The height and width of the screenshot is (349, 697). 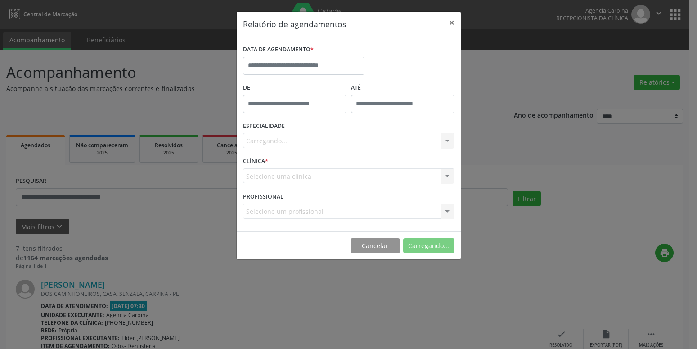 I want to click on label: CLÍNICA, so click(x=256, y=161).